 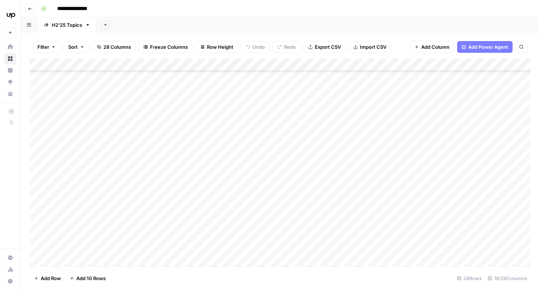 I want to click on button: Row Height, so click(x=217, y=47).